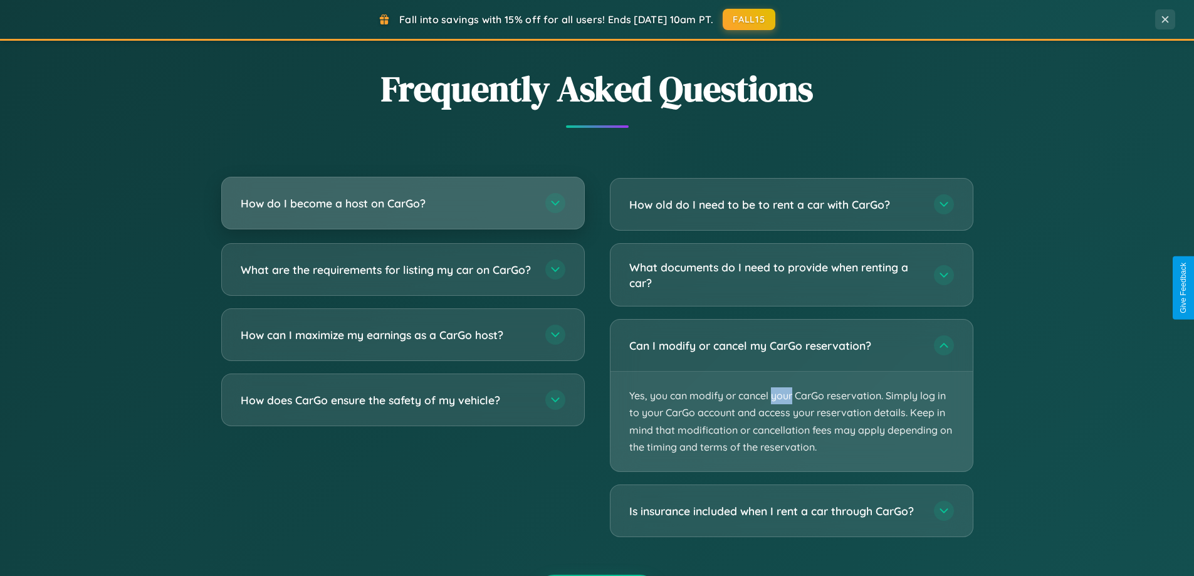 This screenshot has width=1194, height=576. What do you see at coordinates (387, 203) in the screenshot?
I see `h3: How do I become a host on CarGo?` at bounding box center [387, 203].